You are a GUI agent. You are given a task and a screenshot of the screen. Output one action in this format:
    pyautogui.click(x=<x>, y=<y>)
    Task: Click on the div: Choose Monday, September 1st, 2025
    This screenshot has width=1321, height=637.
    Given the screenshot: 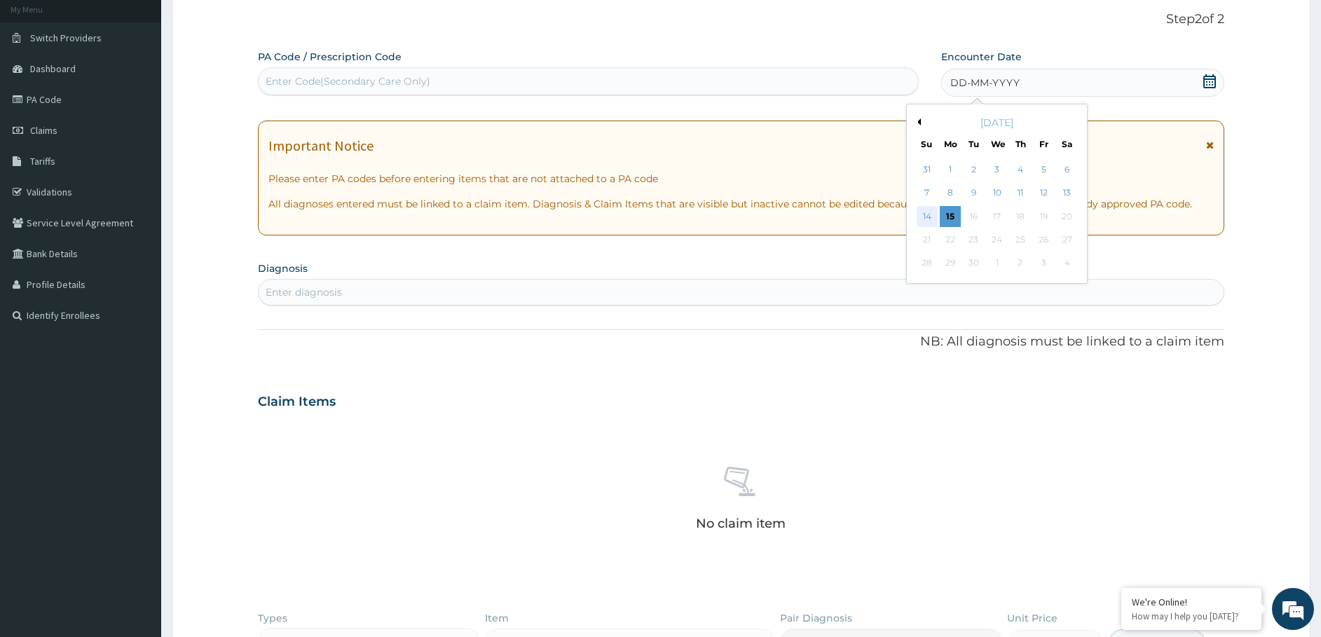 What is the action you would take?
    pyautogui.click(x=950, y=170)
    